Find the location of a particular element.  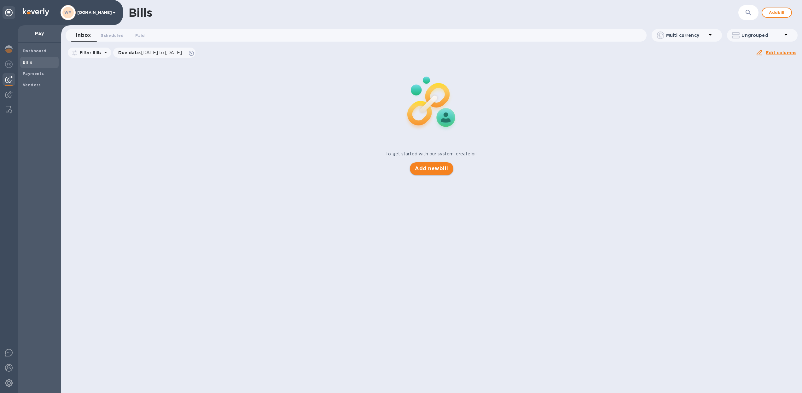

b: WM is located at coordinates (68, 12).